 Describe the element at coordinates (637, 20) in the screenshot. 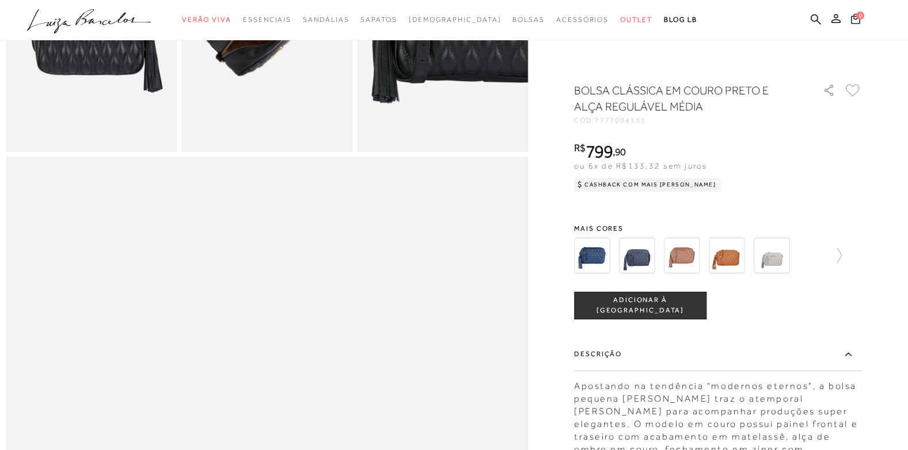

I see `span: Outlet` at that location.